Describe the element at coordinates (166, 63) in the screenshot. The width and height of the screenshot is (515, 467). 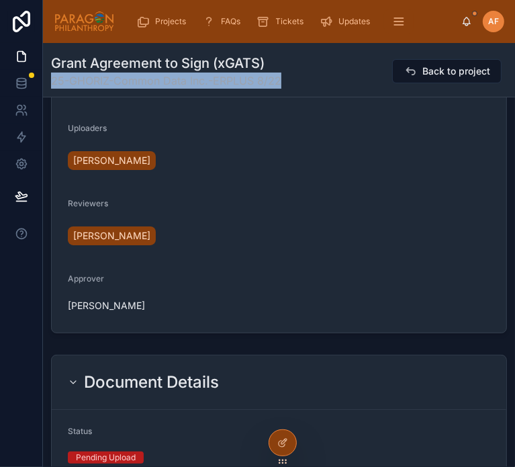
I see `h1: Grant Agreement to Sign (xGATS)` at that location.